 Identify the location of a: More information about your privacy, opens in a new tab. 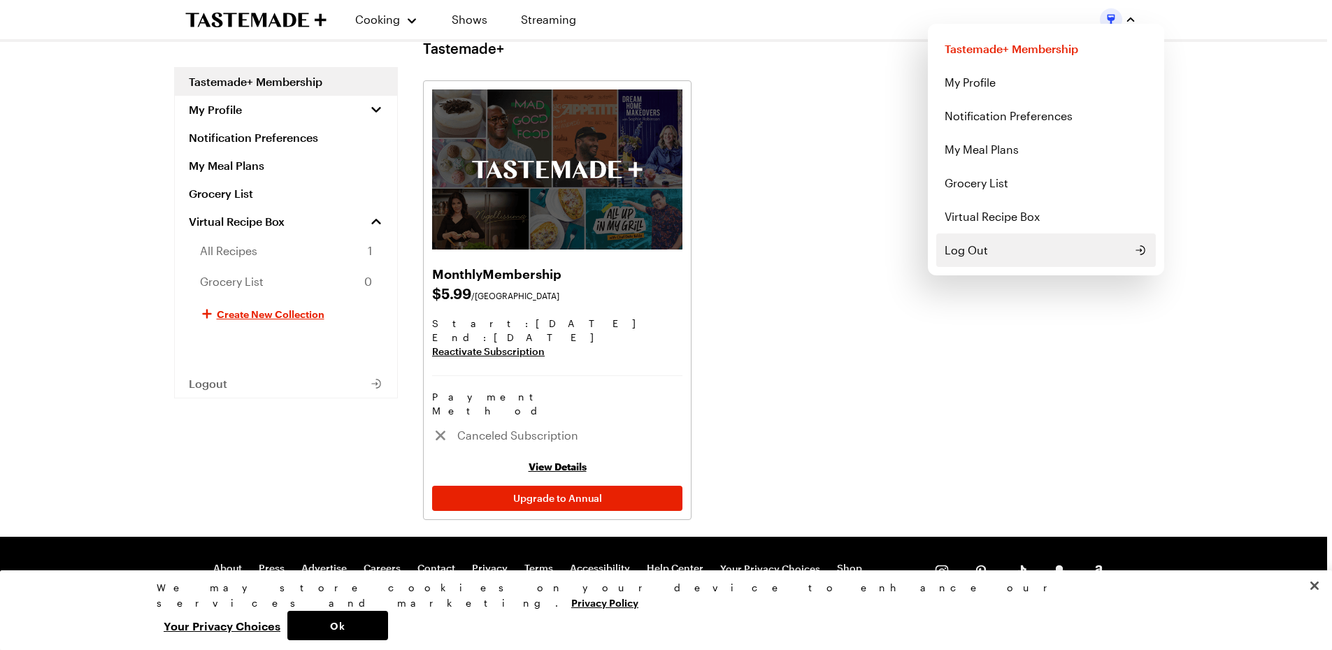
(605, 602).